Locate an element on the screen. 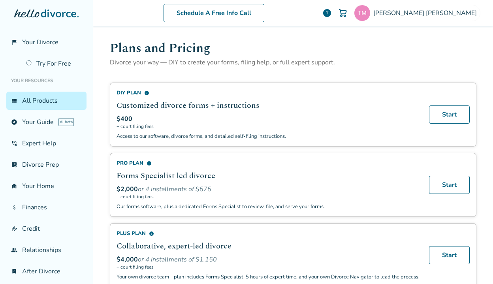 The image size is (493, 284). div: DIY Plan is located at coordinates (268, 93).